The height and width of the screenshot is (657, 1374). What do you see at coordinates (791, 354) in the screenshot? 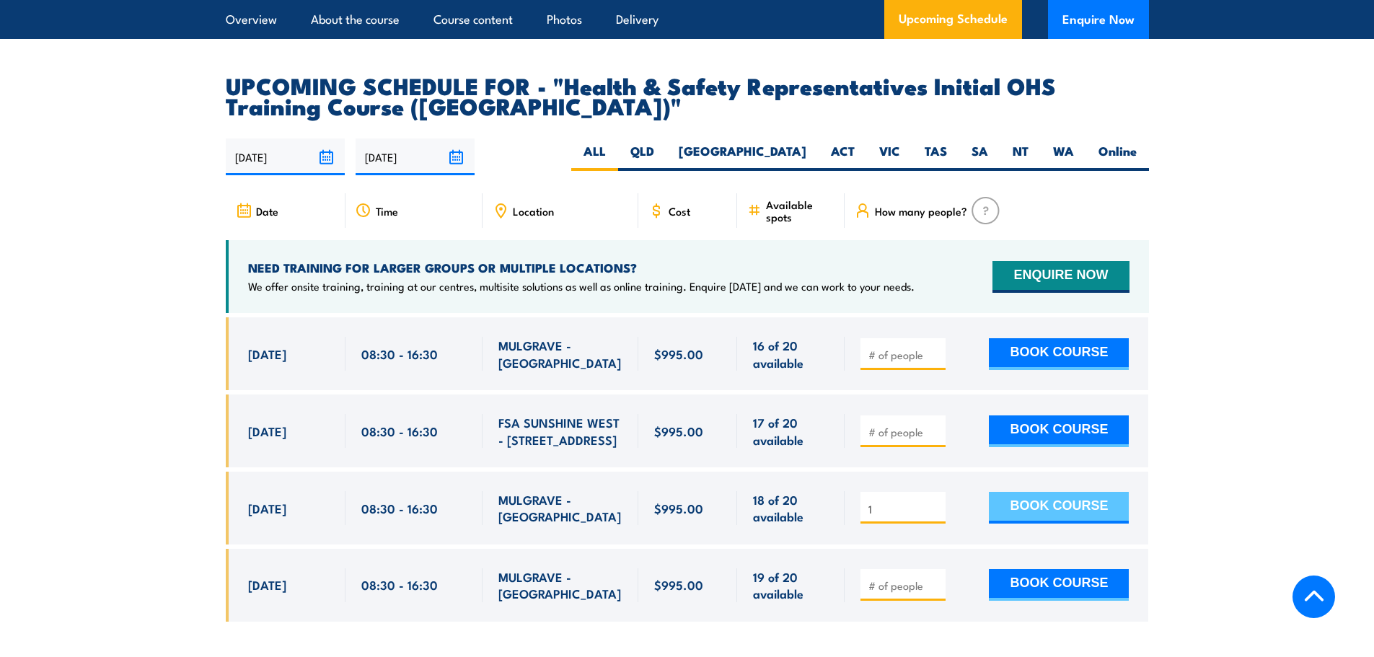
I see `span: 16 of 20 available` at bounding box center [791, 354].